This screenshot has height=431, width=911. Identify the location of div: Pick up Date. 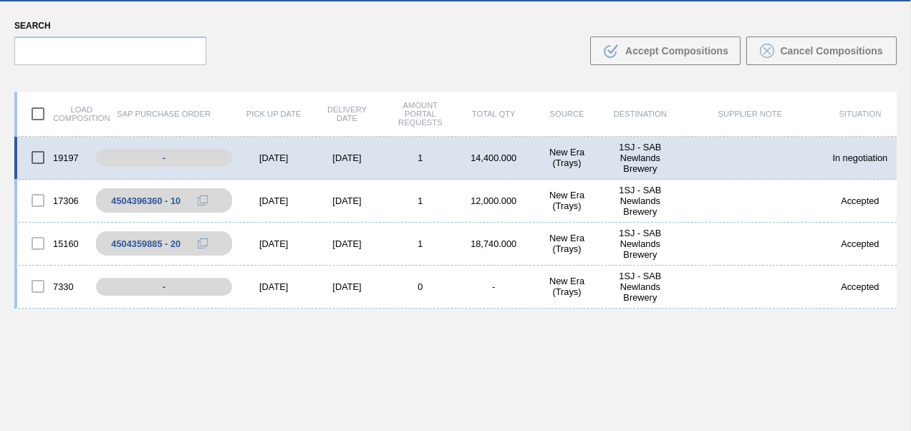
(274, 114).